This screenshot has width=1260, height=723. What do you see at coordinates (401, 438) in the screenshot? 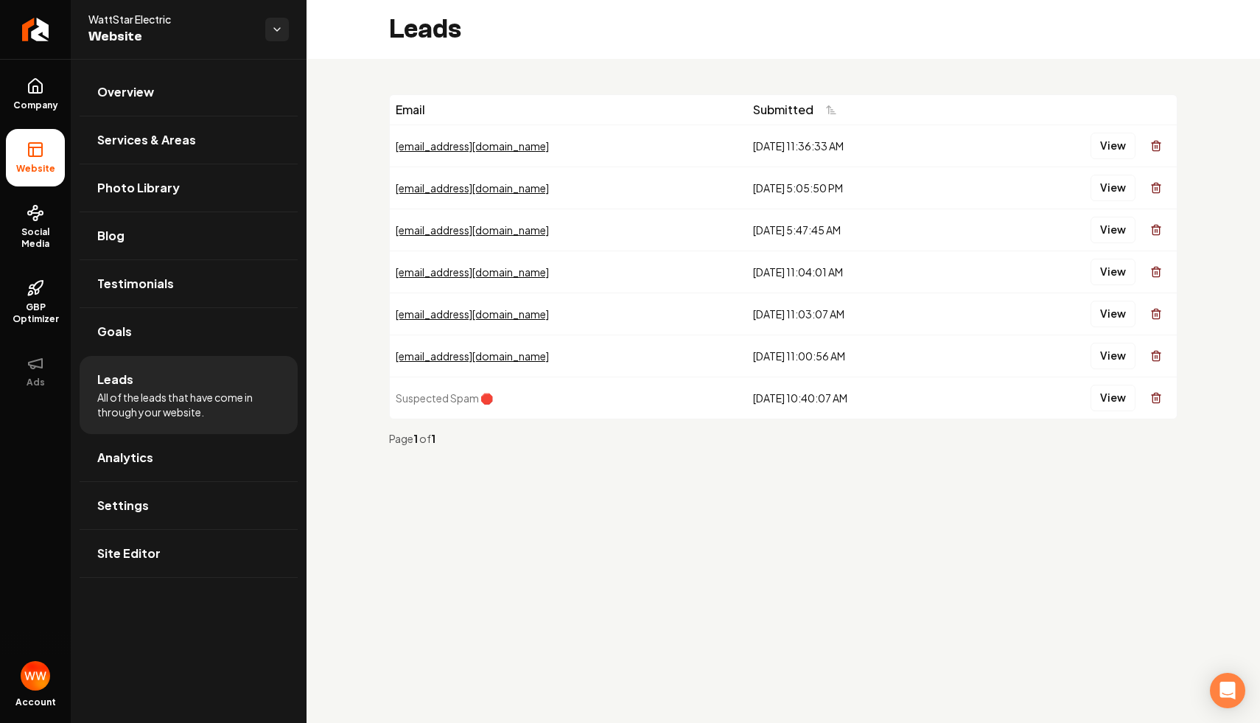
I see `span: Page` at bounding box center [401, 438].